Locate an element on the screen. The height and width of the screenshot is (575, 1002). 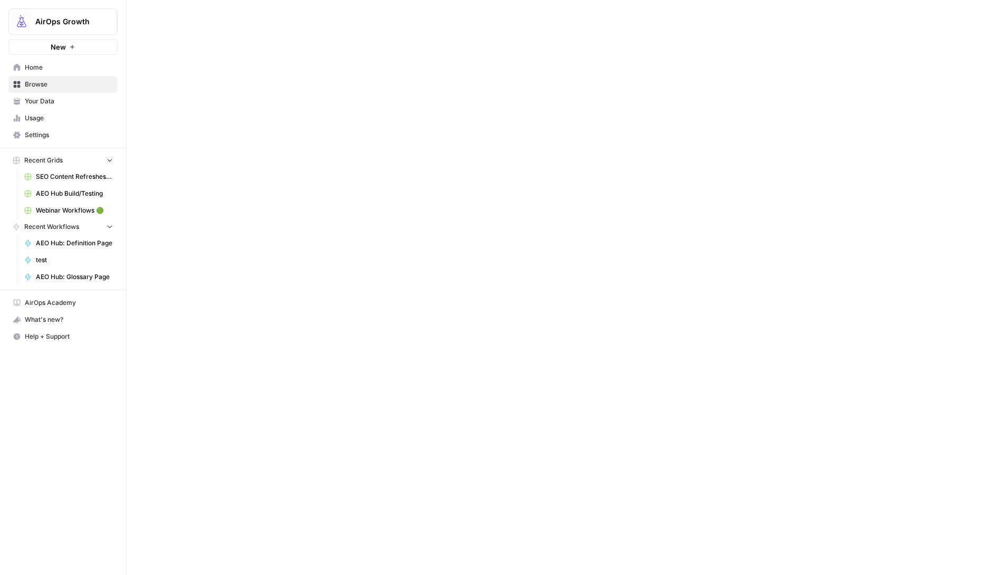
span: Recent Workflows is located at coordinates (52, 227).